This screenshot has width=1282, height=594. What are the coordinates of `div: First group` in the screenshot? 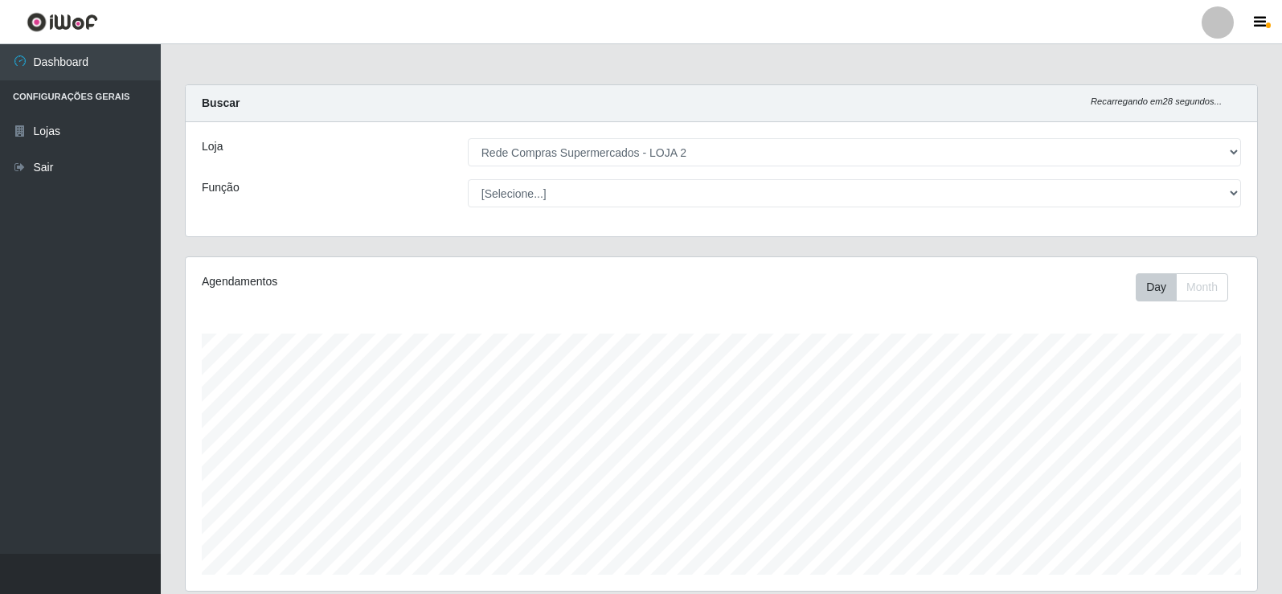 It's located at (1182, 287).